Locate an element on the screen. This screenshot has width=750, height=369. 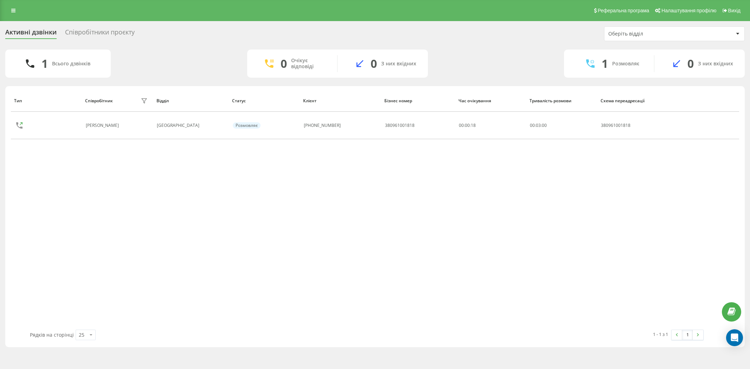
div: Клієнт is located at coordinates (340, 101).